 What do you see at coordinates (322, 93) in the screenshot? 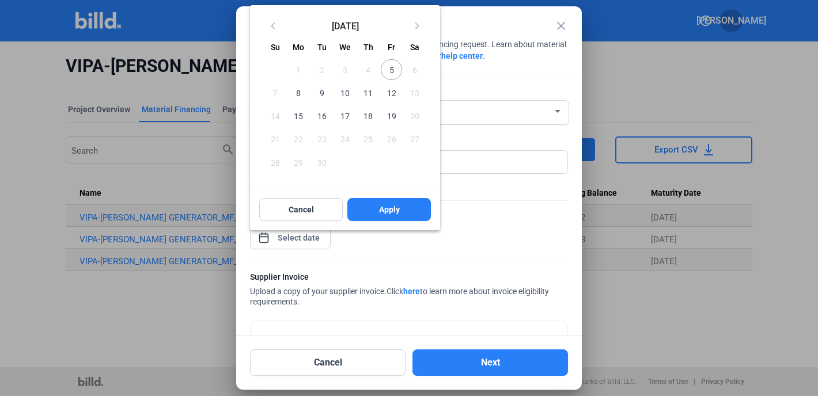
I see `button: September 9, 2025` at bounding box center [322, 93].